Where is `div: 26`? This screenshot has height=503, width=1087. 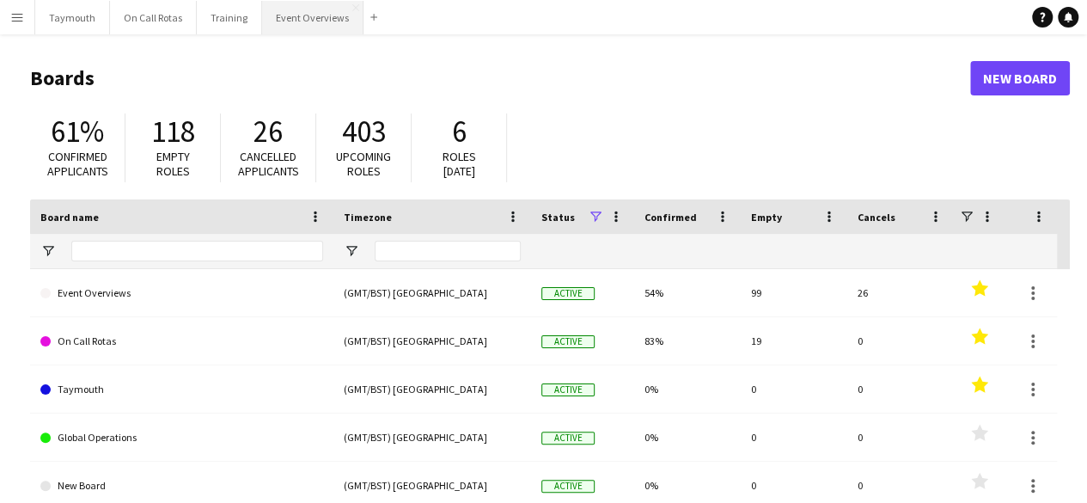
div: 26 is located at coordinates (901, 292).